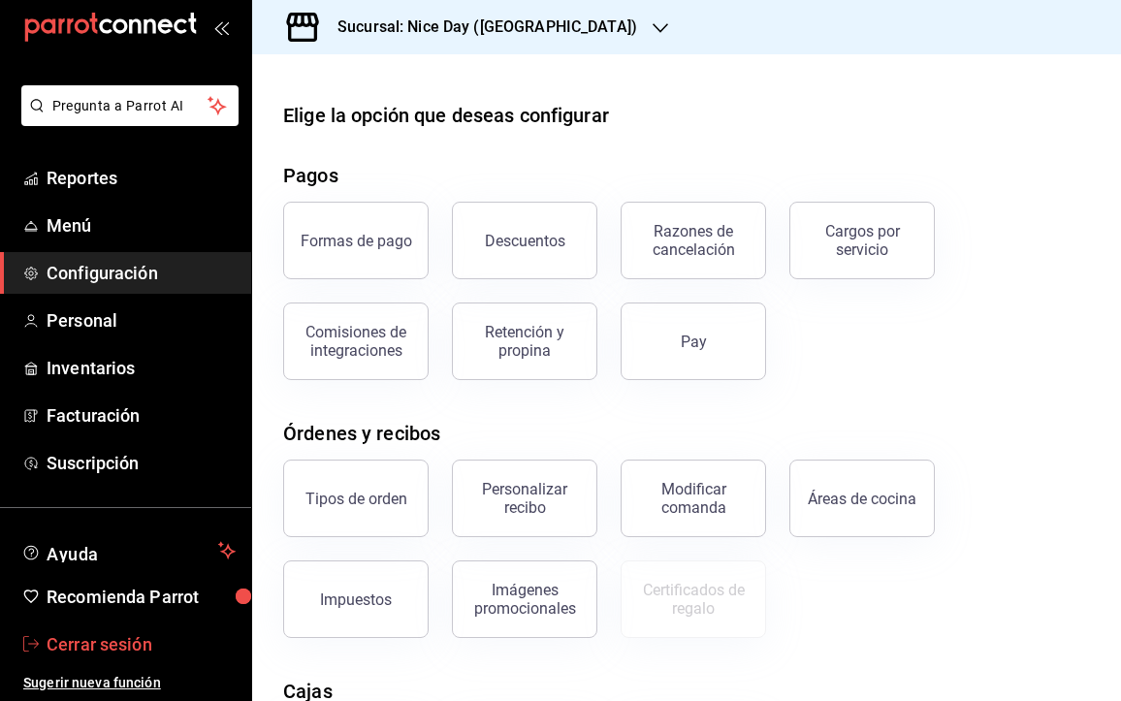  Describe the element at coordinates (525, 341) in the screenshot. I see `button: Retención y propina` at that location.